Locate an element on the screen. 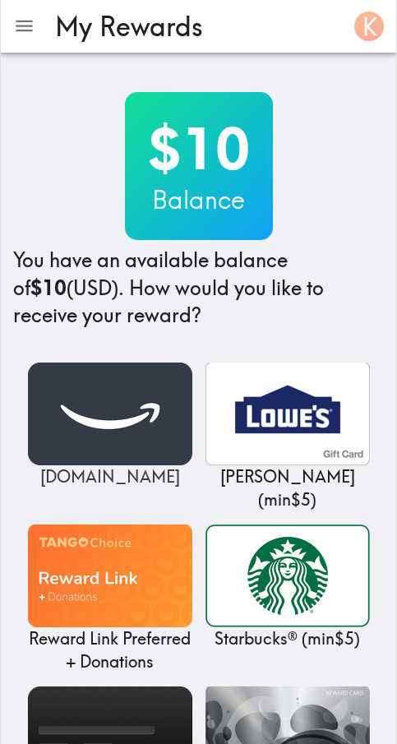  p: Starbucks® ( min $5 ) is located at coordinates (288, 639).